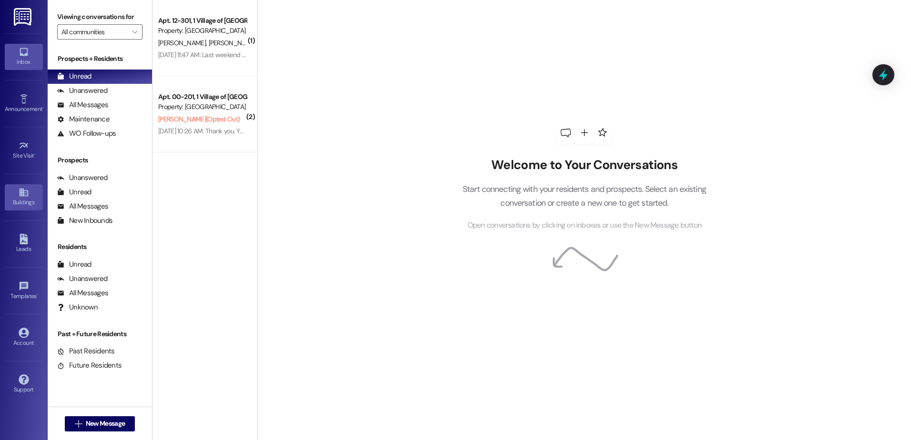 The width and height of the screenshot is (911, 440). Describe the element at coordinates (24, 57) in the screenshot. I see `a: Inbox` at that location.